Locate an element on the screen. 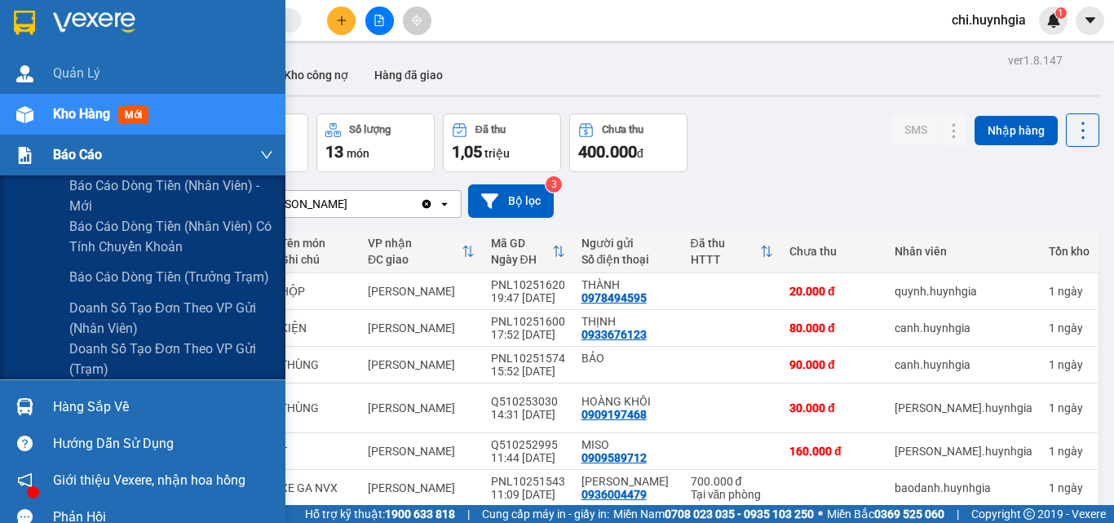 This screenshot has width=1114, height=523. span: Báo cáo is located at coordinates (77, 154).